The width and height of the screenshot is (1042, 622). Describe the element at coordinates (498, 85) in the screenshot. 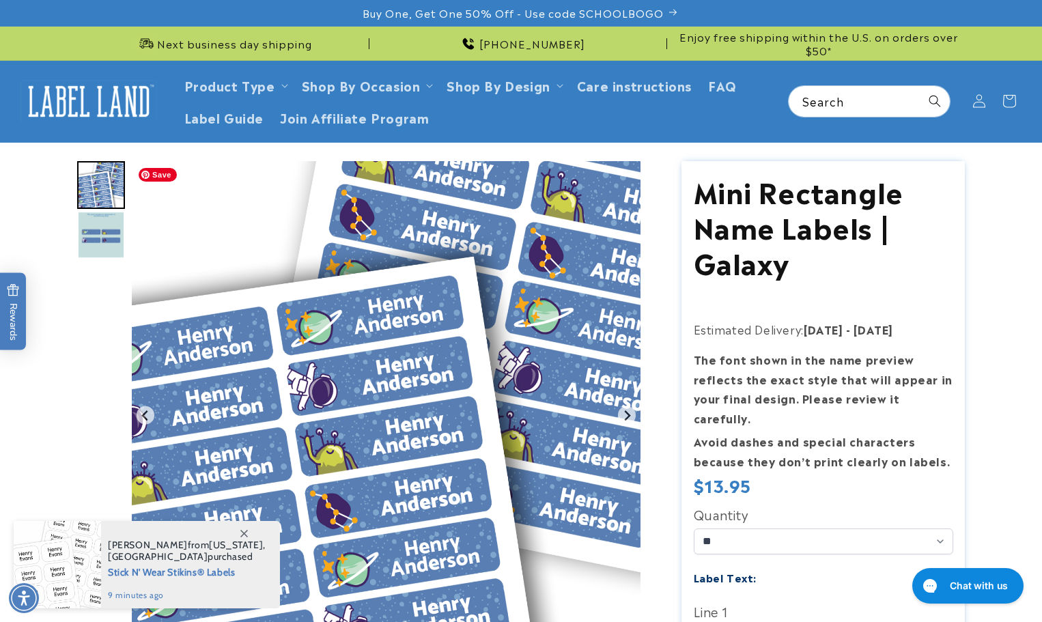

I see `a: Shop By Design` at that location.